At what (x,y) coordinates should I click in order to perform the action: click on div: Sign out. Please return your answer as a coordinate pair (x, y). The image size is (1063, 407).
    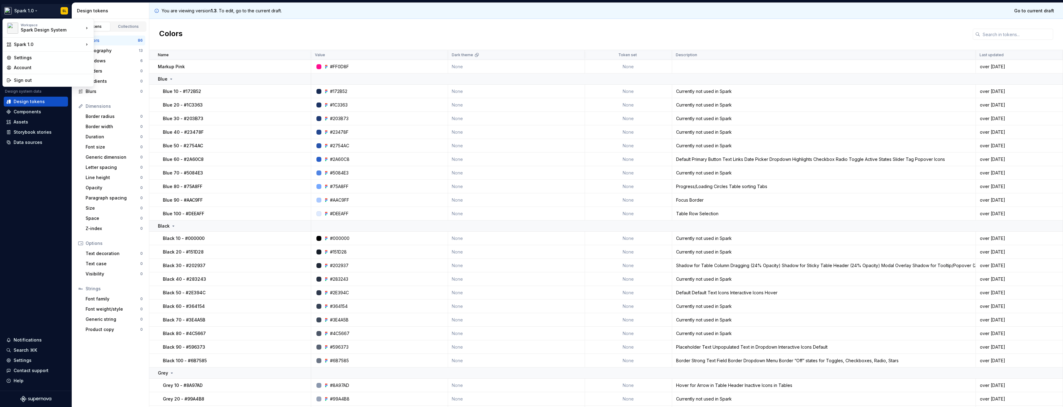
    Looking at the image, I should click on (52, 80).